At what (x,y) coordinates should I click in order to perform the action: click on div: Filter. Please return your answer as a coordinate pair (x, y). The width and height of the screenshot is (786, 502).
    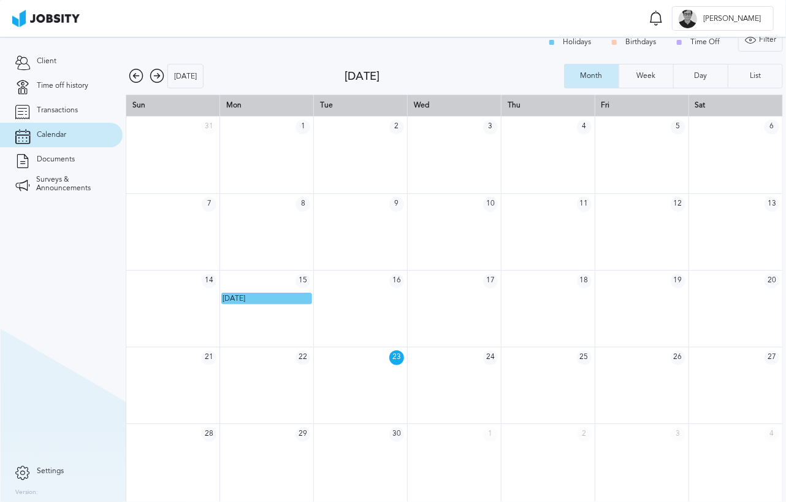
    Looking at the image, I should click on (760, 40).